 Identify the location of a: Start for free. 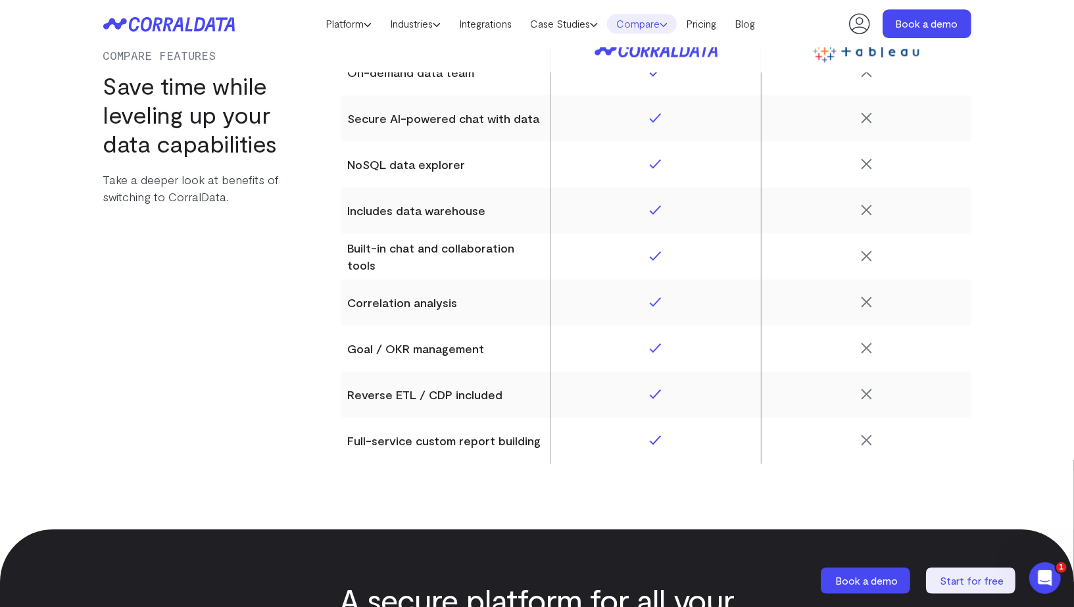
(972, 581).